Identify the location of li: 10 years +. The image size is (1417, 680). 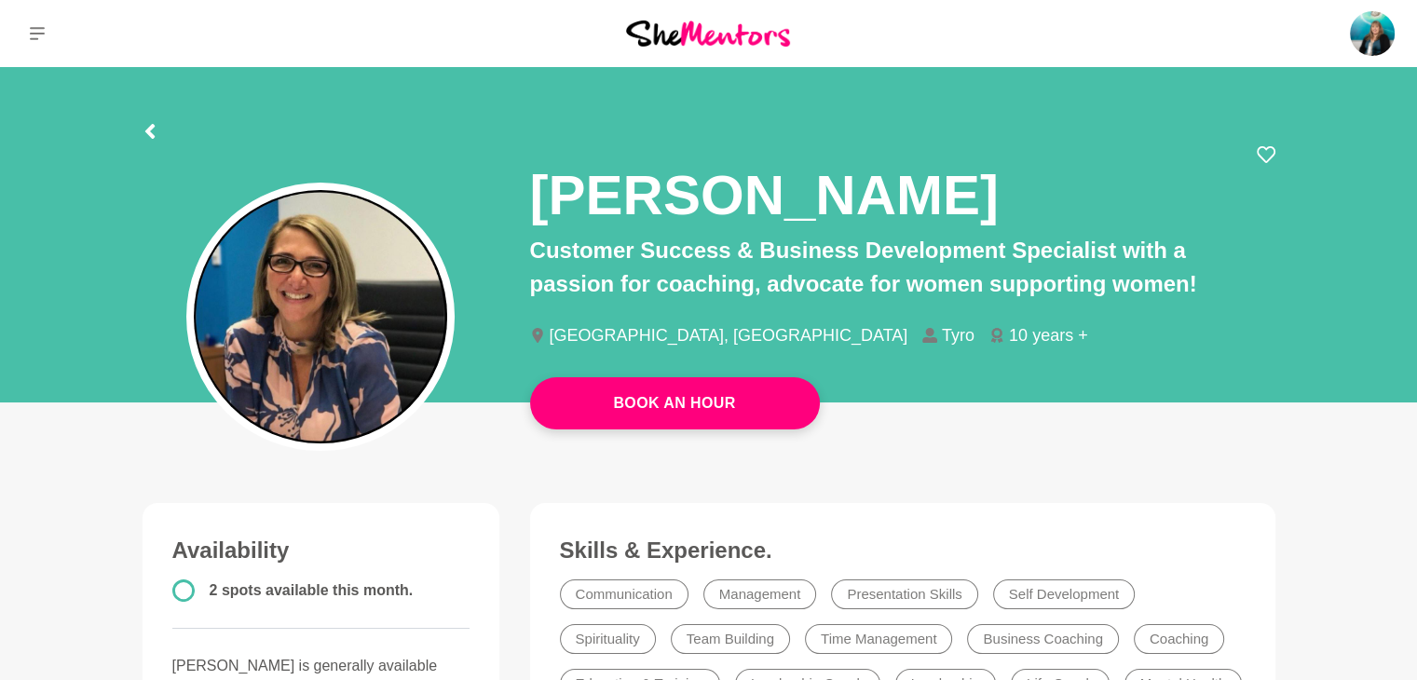
(1046, 335).